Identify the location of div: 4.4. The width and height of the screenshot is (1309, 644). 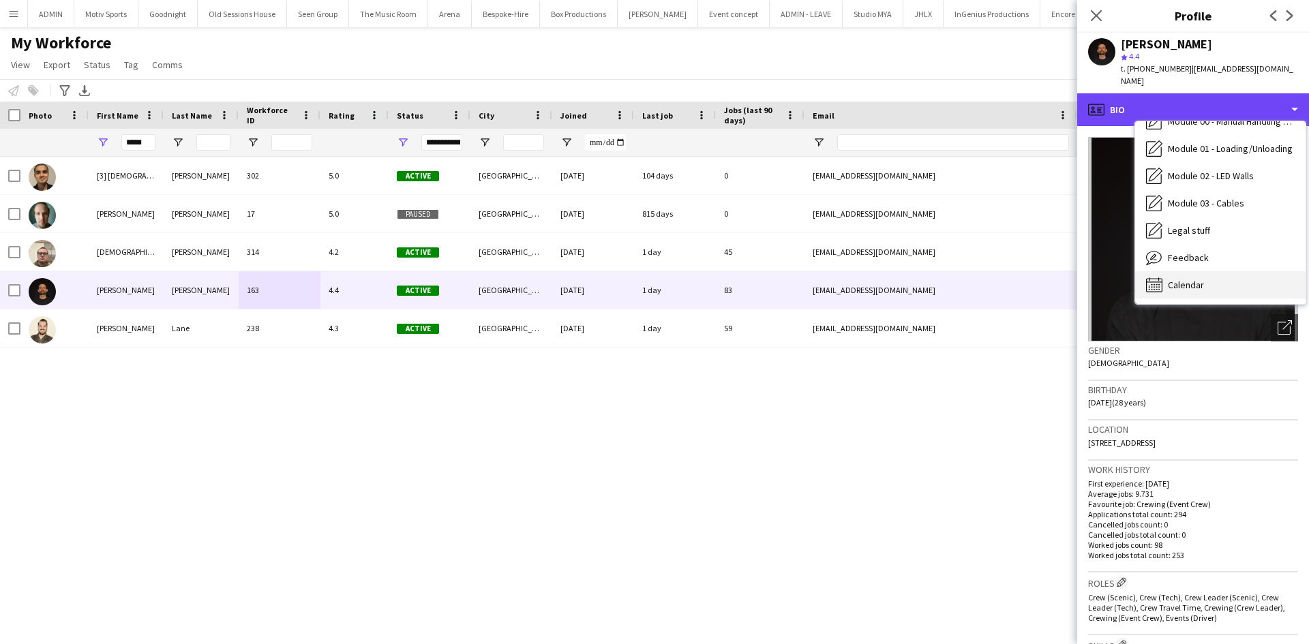
(355, 290).